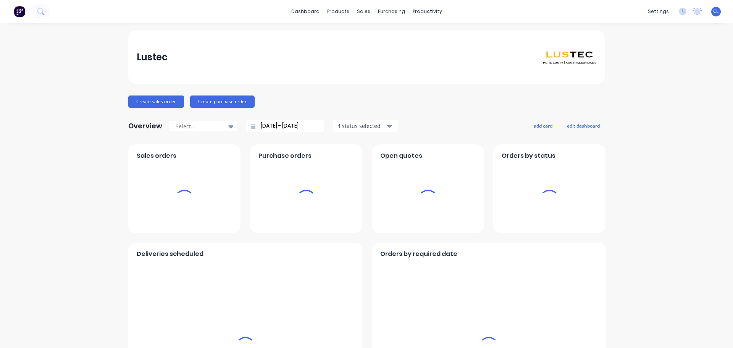 Image resolution: width=733 pixels, height=348 pixels. Describe the element at coordinates (152, 57) in the screenshot. I see `div: Lustec` at that location.